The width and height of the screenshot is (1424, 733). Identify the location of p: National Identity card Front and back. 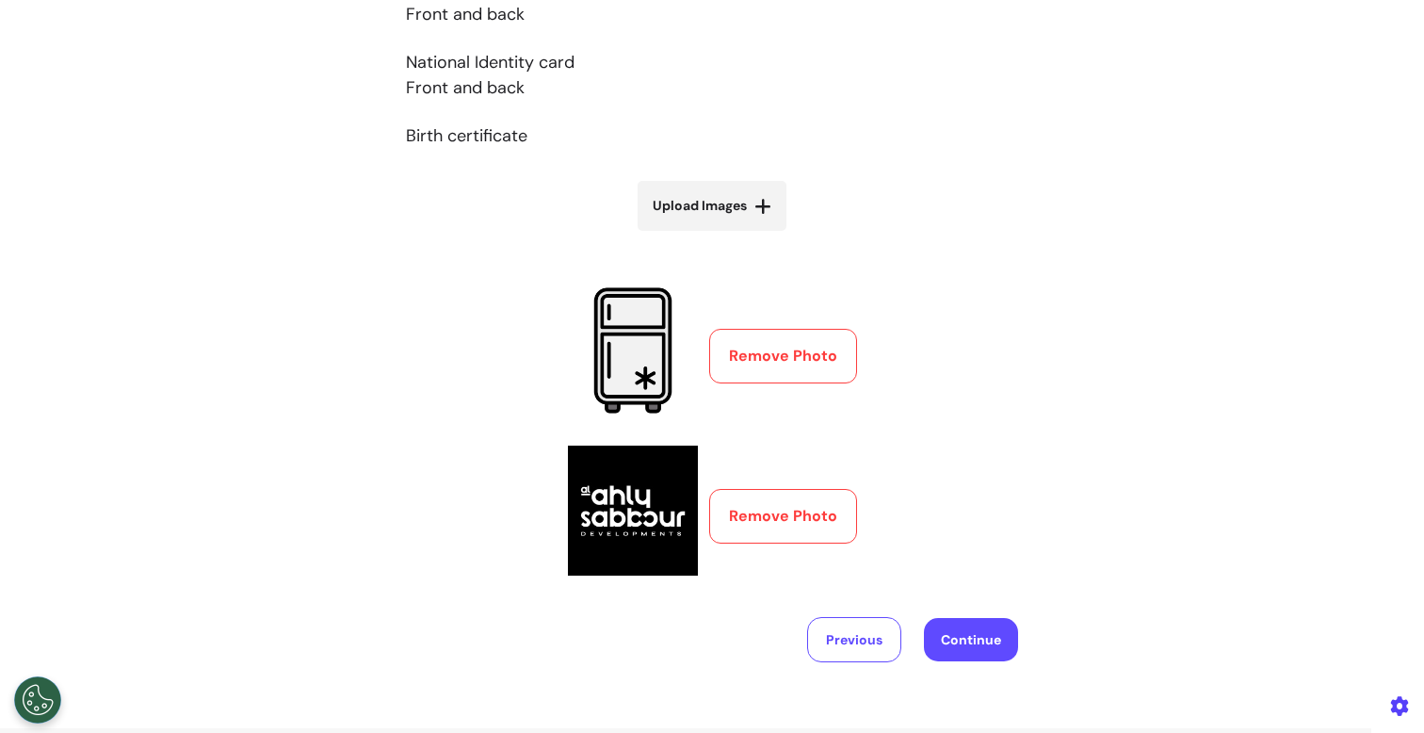
(712, 75).